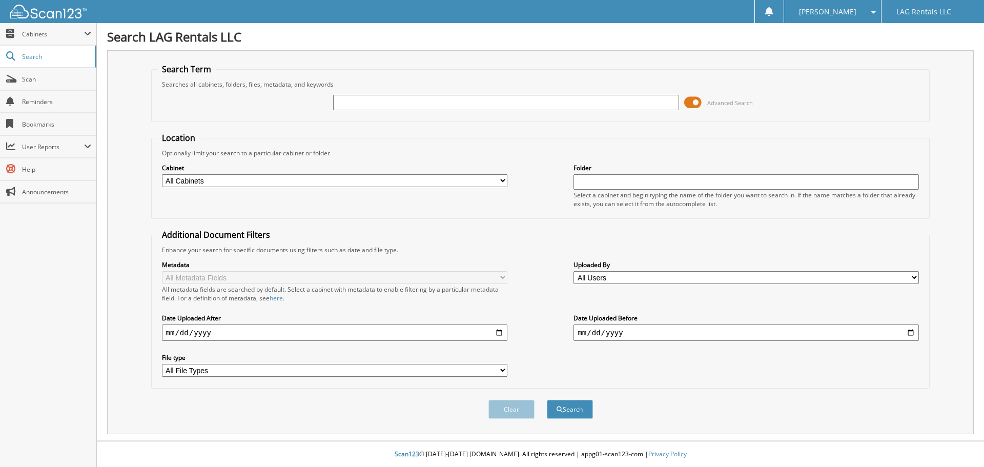  I want to click on span: Scan, so click(56, 79).